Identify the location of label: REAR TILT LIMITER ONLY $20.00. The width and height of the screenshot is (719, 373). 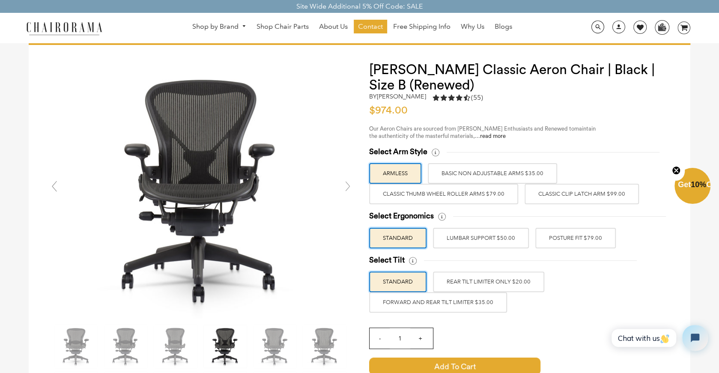
(488, 282).